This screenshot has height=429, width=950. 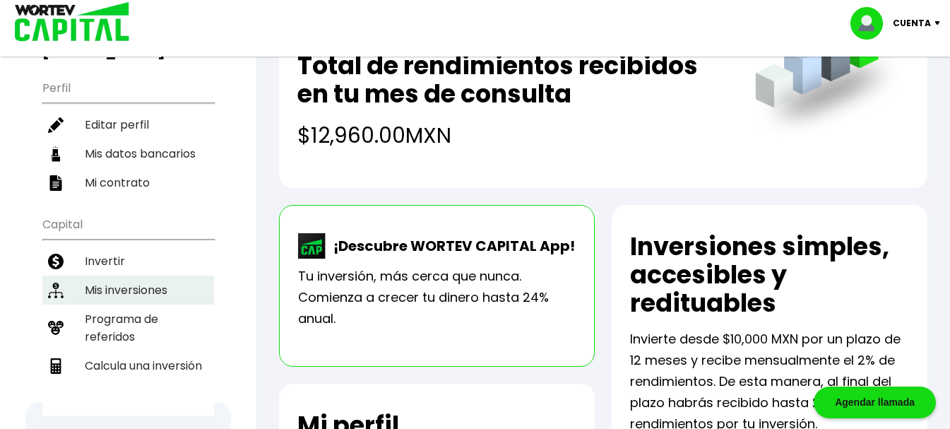 I want to click on a: Invertir, so click(x=128, y=261).